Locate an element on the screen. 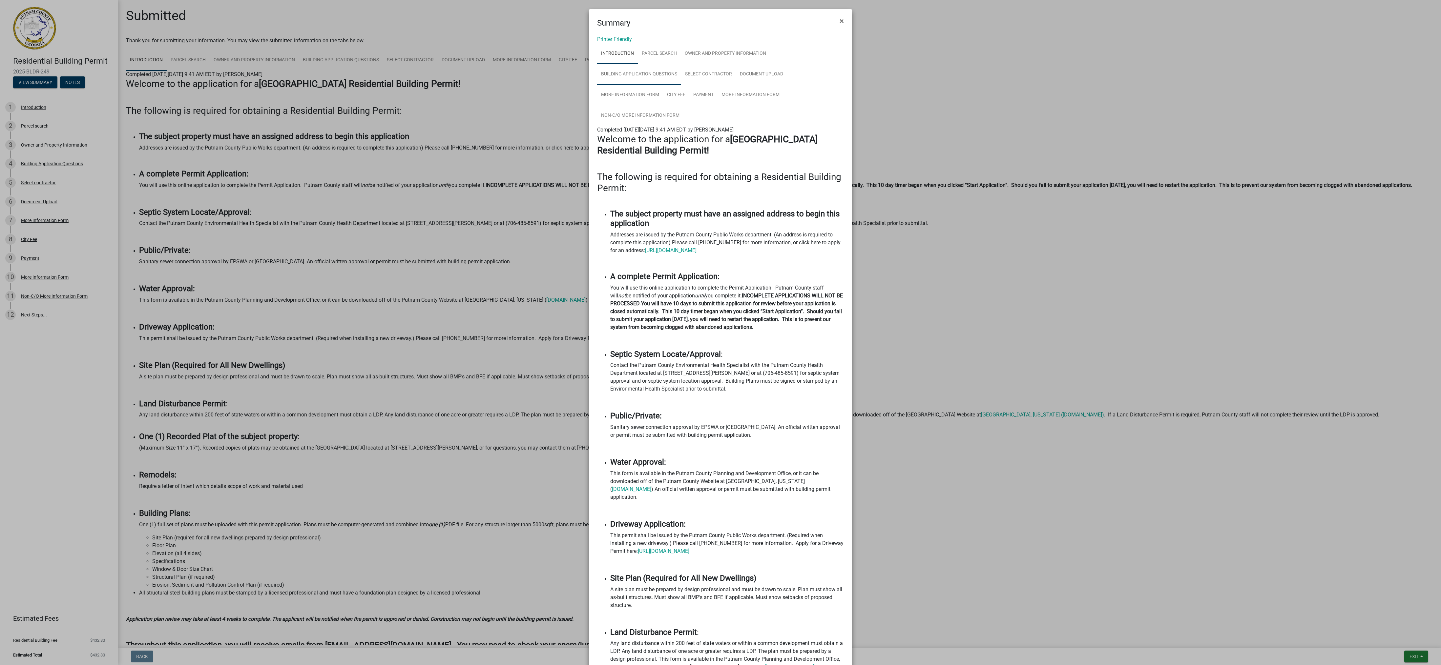 This screenshot has height=665, width=1441. p: This form is available in the Putnam County Planning and Development Office, or it can be downloa... is located at coordinates (727, 486).